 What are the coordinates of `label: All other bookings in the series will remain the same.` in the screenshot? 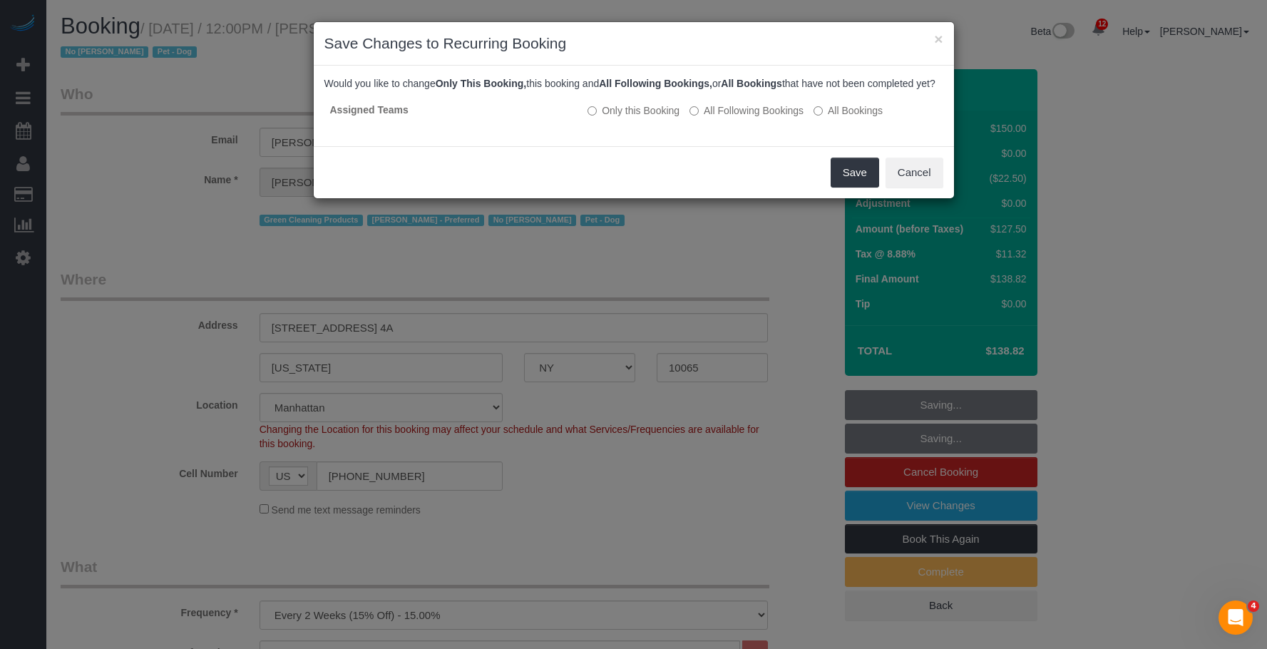 It's located at (633, 111).